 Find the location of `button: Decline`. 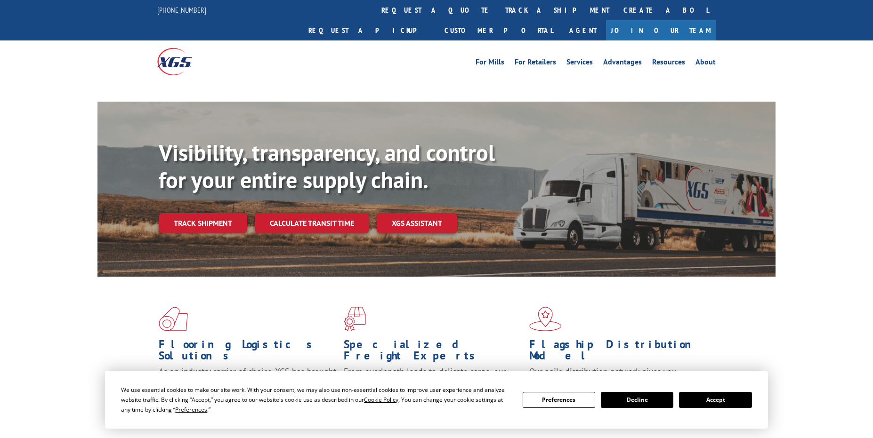

button: Decline is located at coordinates (637, 400).